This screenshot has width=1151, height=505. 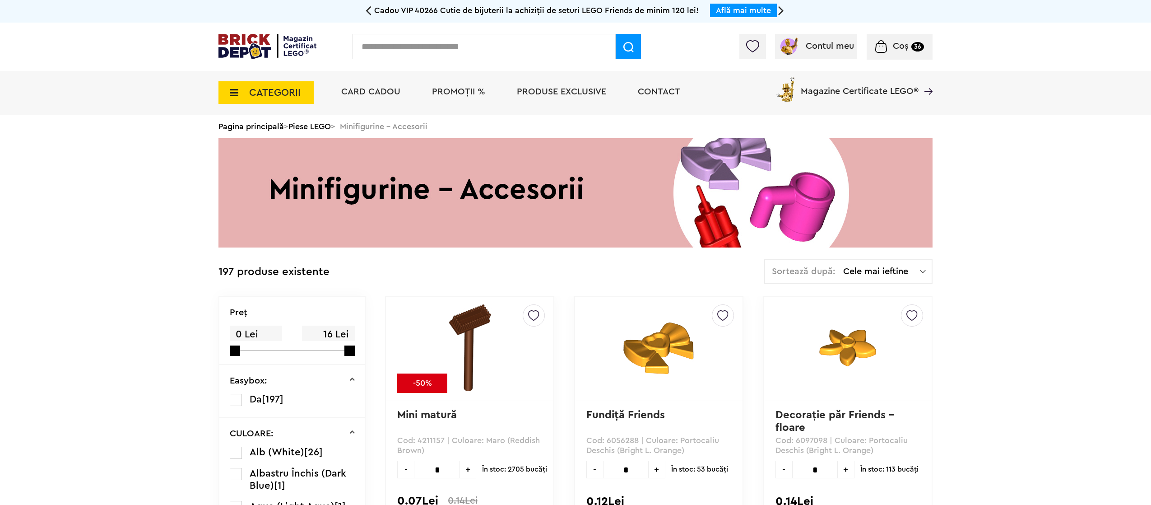 I want to click on p: Easybox:, so click(x=248, y=380).